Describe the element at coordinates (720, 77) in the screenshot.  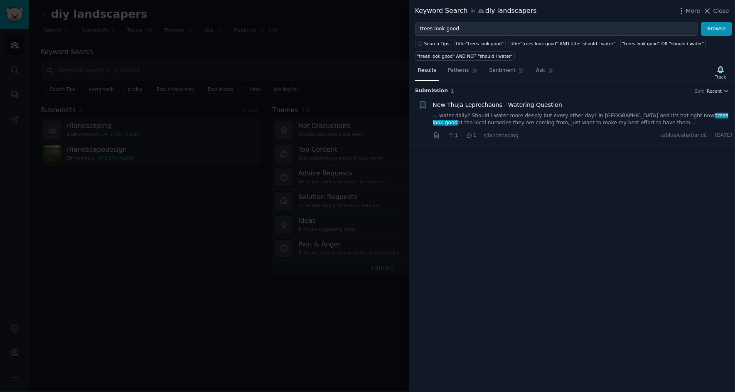
I see `div: Track` at that location.